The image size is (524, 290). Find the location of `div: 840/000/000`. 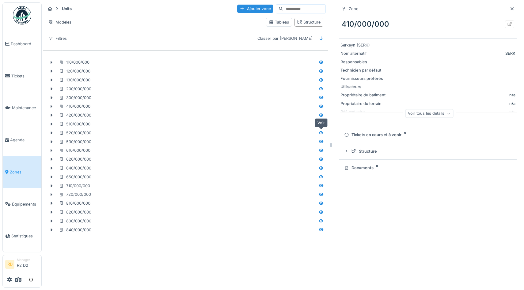

div: 840/000/000 is located at coordinates (75, 230).